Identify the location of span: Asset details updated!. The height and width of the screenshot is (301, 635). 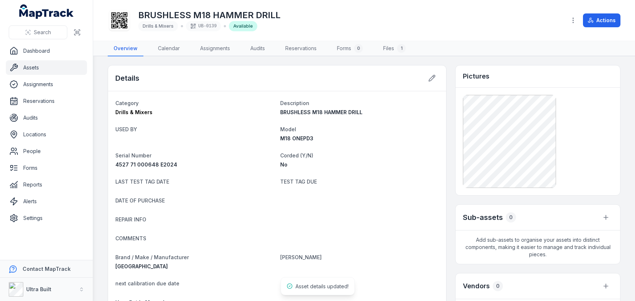
(322, 287).